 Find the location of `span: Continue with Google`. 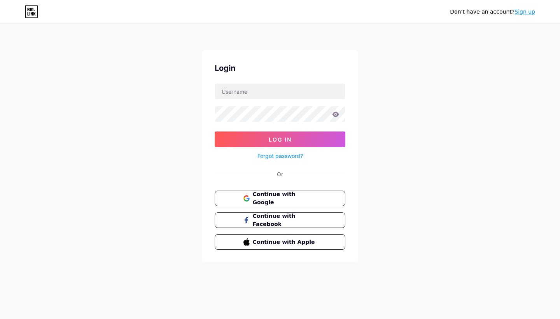

span: Continue with Google is located at coordinates (285, 198).